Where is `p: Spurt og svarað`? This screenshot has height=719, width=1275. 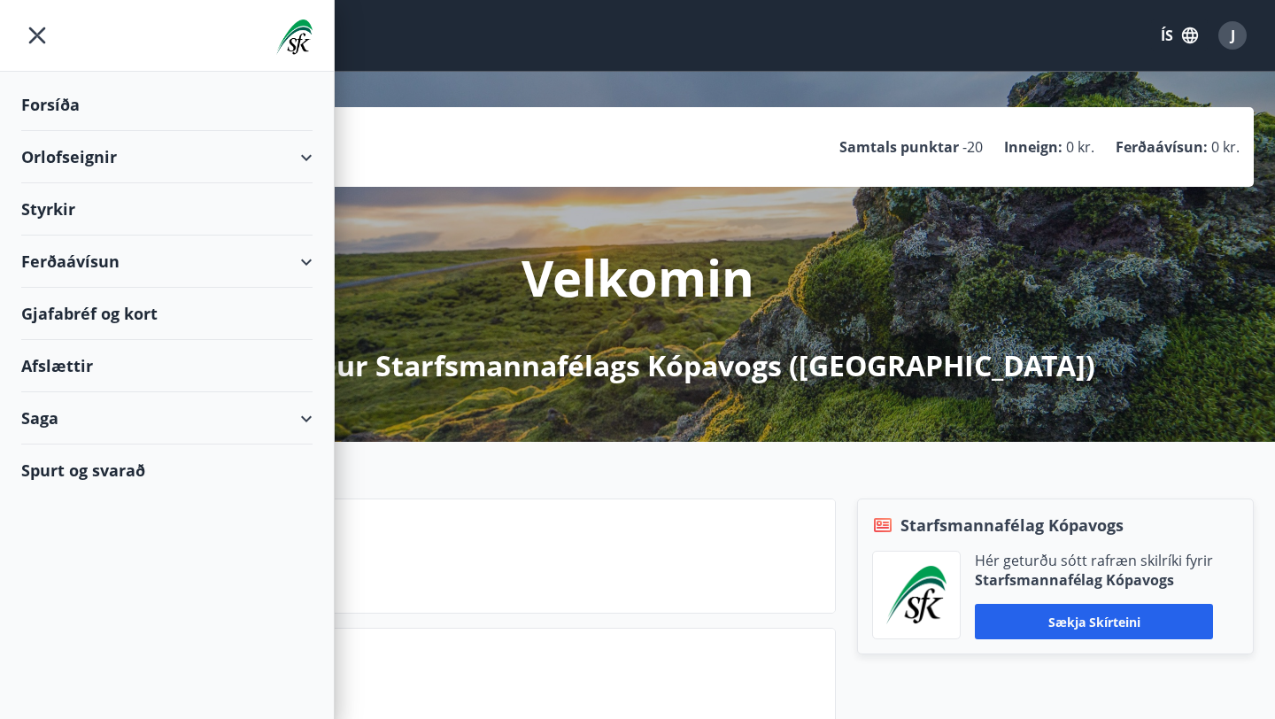 p: Spurt og svarað is located at coordinates (486, 688).